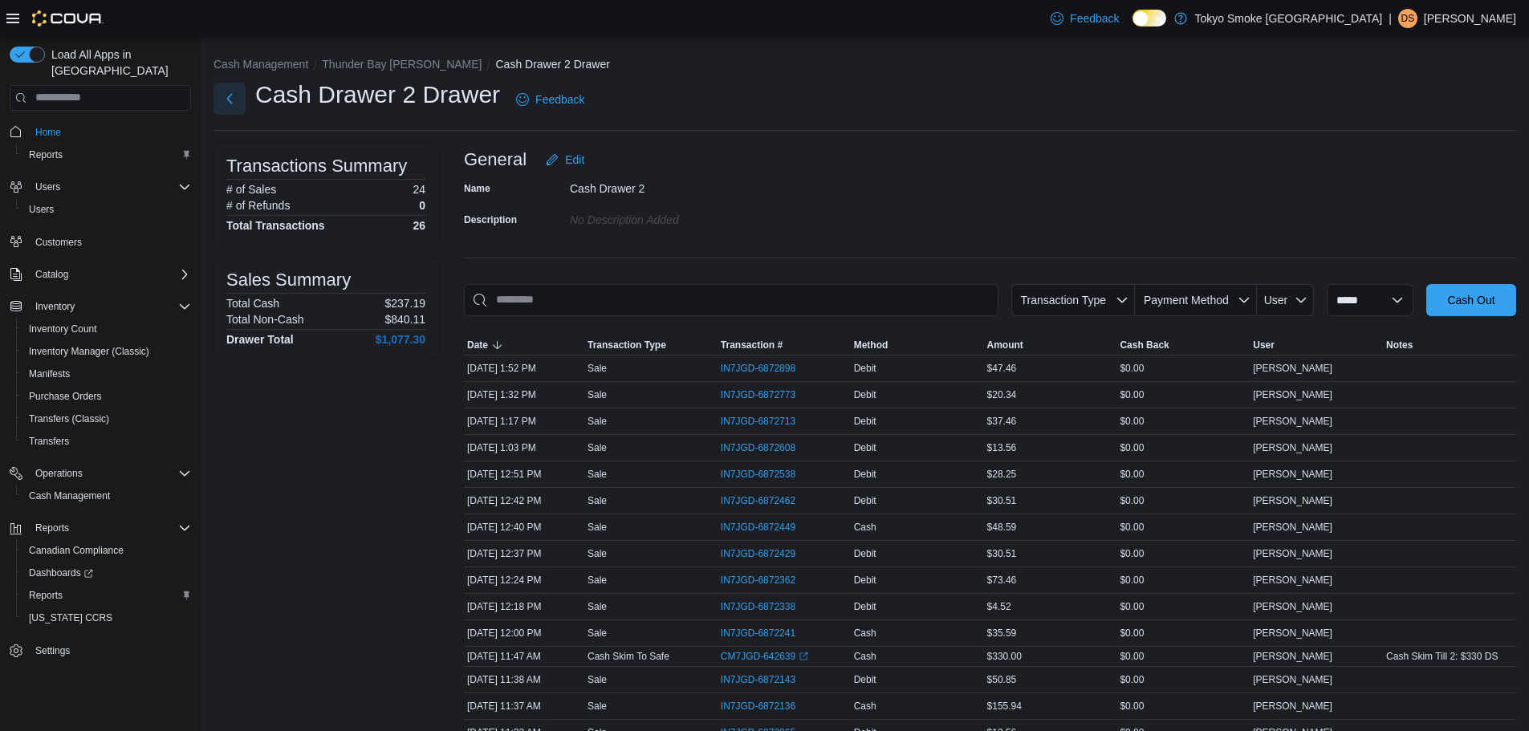  Describe the element at coordinates (1002, 395) in the screenshot. I see `span: $20.34` at that location.